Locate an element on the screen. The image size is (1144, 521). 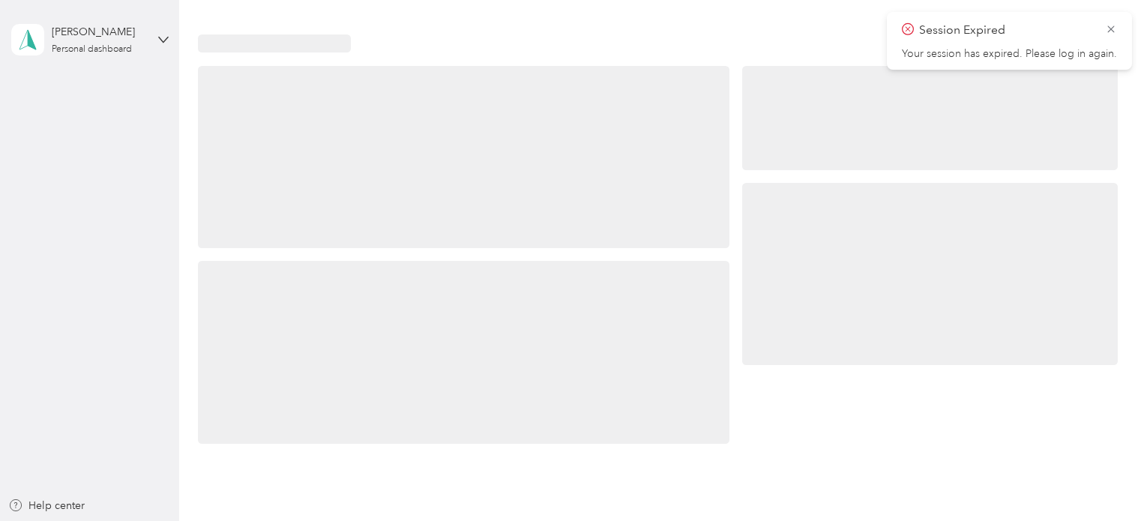
div: Help center is located at coordinates (46, 505).